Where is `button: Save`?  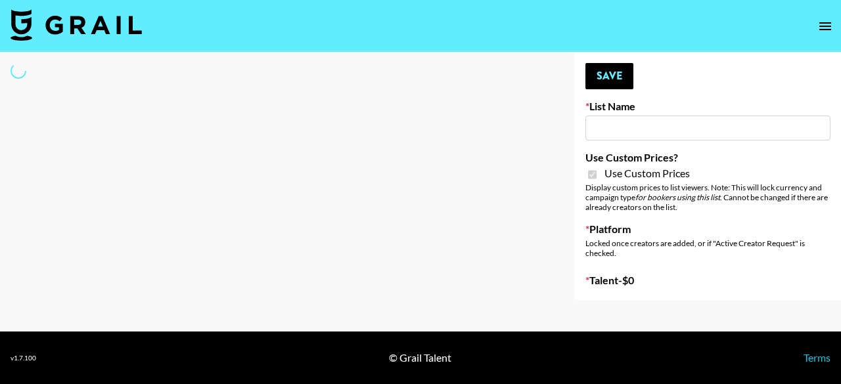 button: Save is located at coordinates (609, 76).